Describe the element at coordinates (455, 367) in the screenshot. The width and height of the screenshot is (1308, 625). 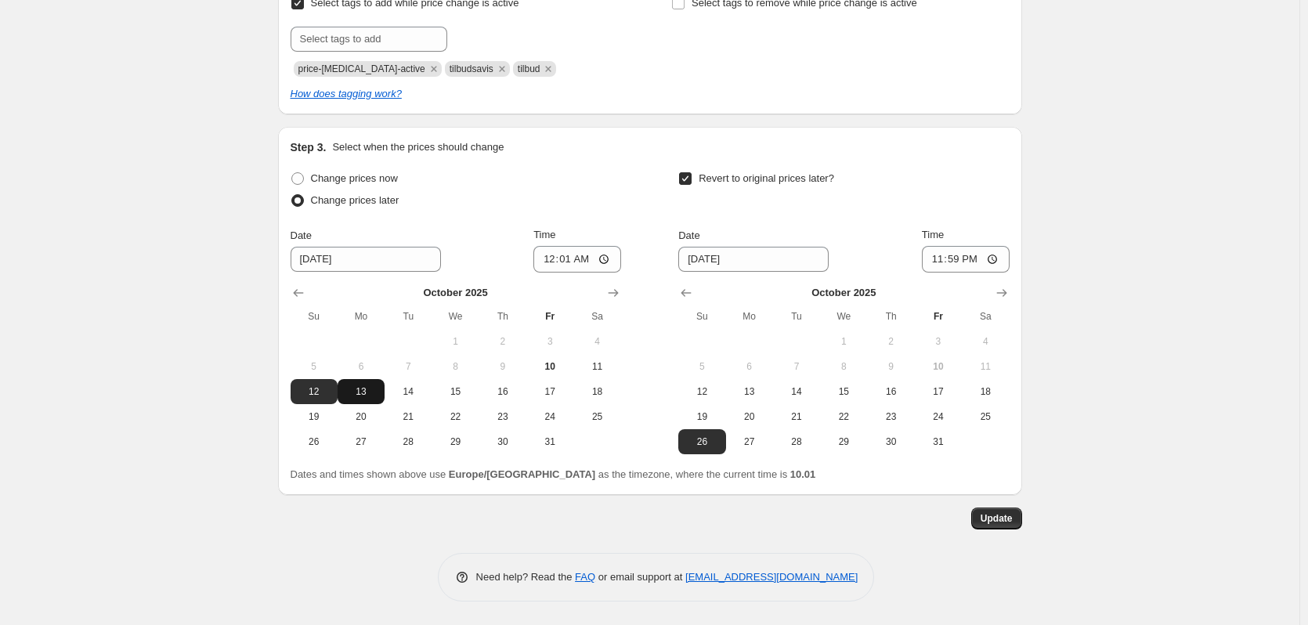
I see `button: Wednesday October 8 2025` at that location.